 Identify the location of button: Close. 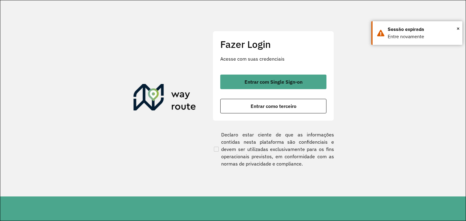
(458, 29).